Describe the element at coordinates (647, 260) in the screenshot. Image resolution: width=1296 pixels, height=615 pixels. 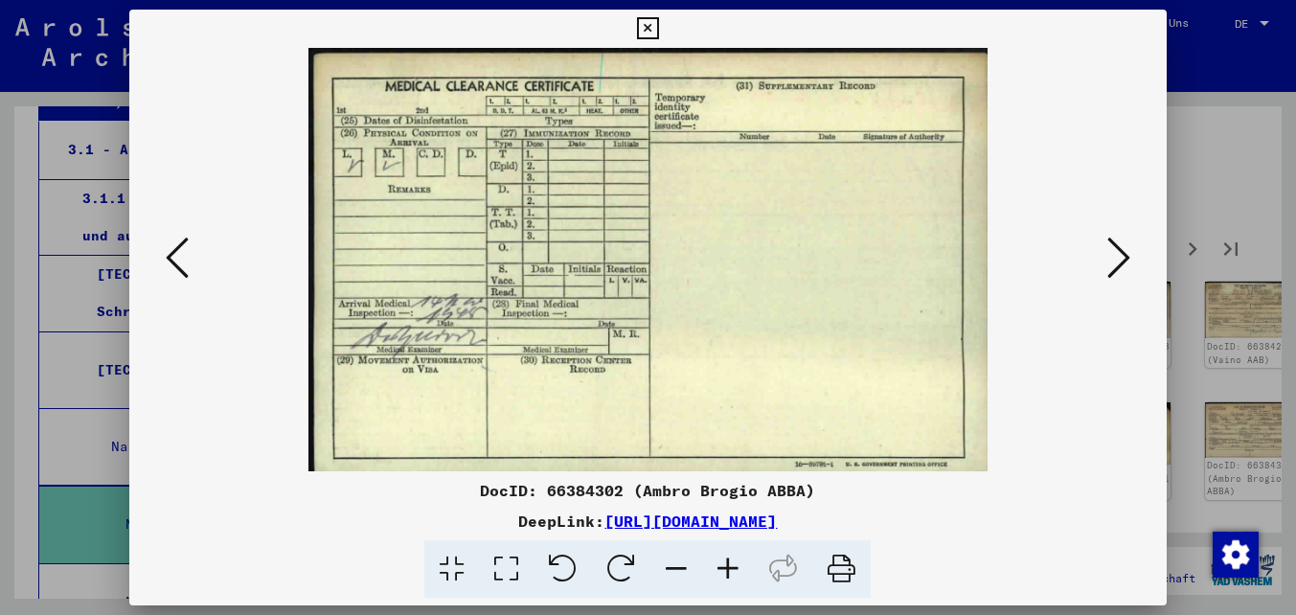
I see `img: 002.jpg` at that location.